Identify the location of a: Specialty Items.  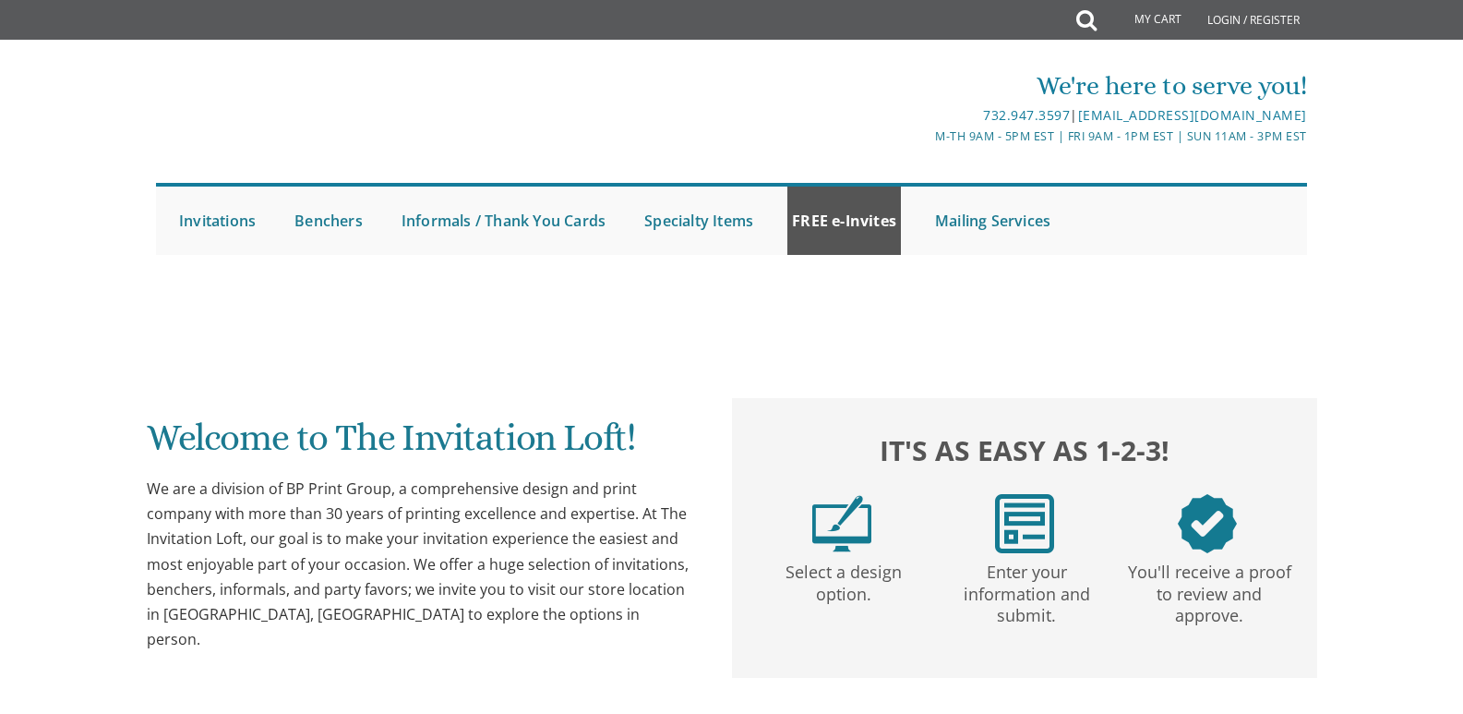
(699, 221).